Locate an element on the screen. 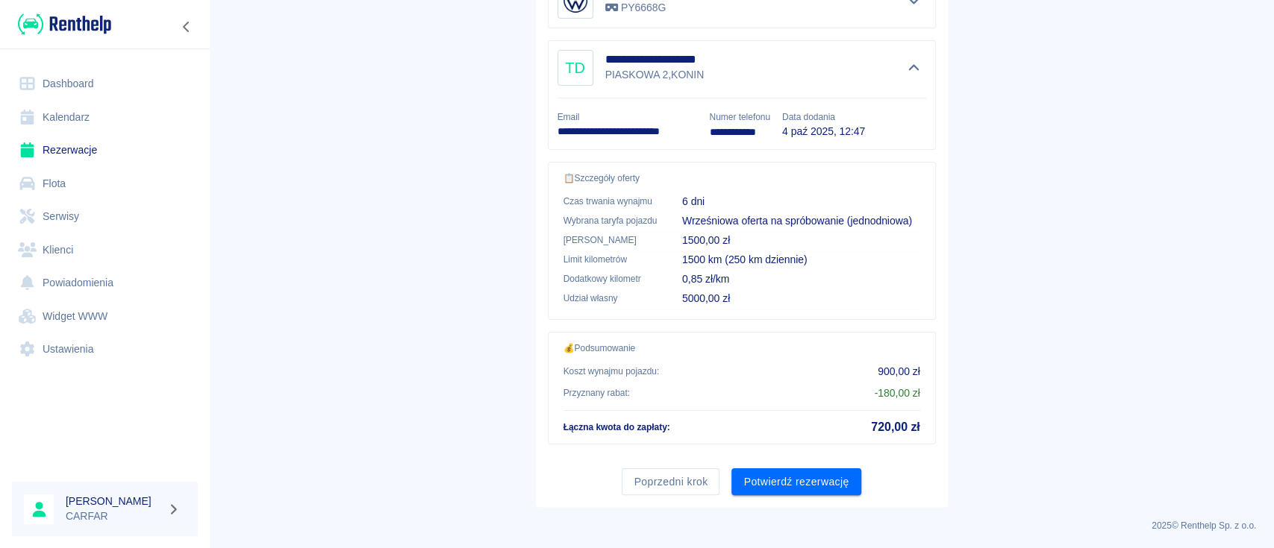 This screenshot has width=1274, height=548. a: Renthelp logo is located at coordinates (61, 24).